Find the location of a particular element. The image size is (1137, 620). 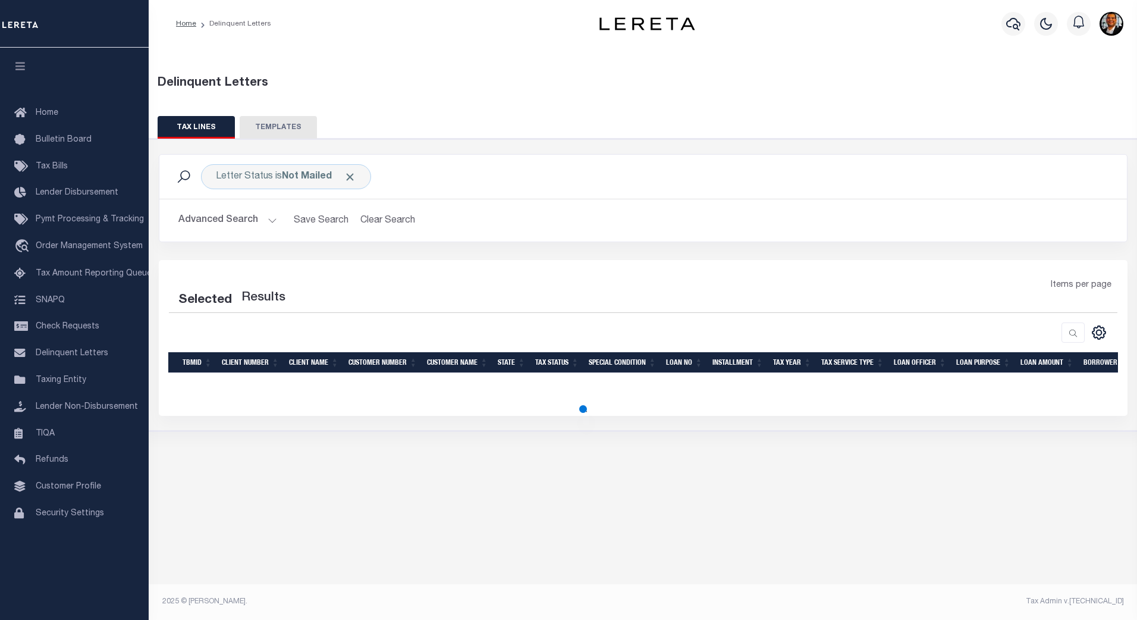

span: Taxing Entity is located at coordinates (61, 380).